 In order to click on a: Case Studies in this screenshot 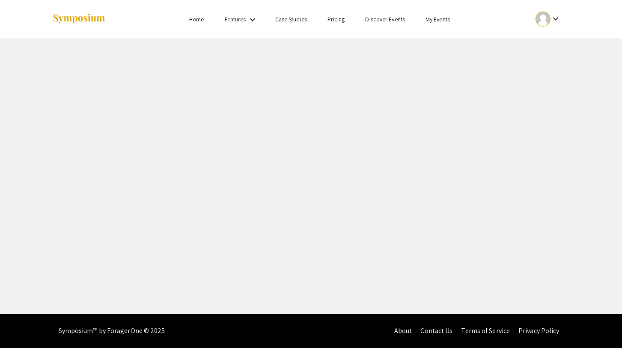, I will do `click(291, 19)`.